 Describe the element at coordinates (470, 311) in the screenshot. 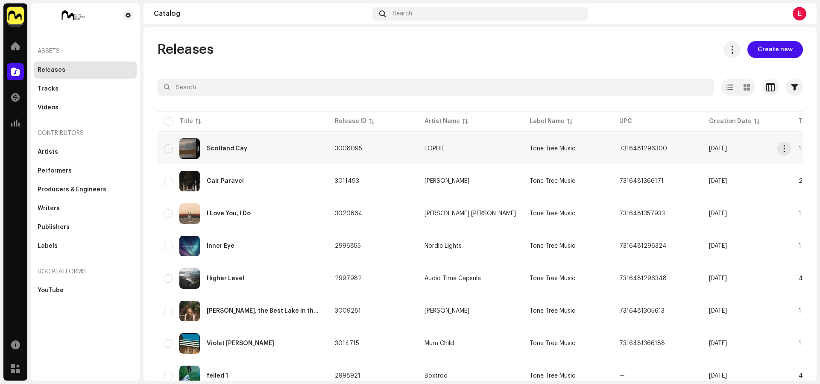

I see `span: Aidan VanSuetendael` at that location.